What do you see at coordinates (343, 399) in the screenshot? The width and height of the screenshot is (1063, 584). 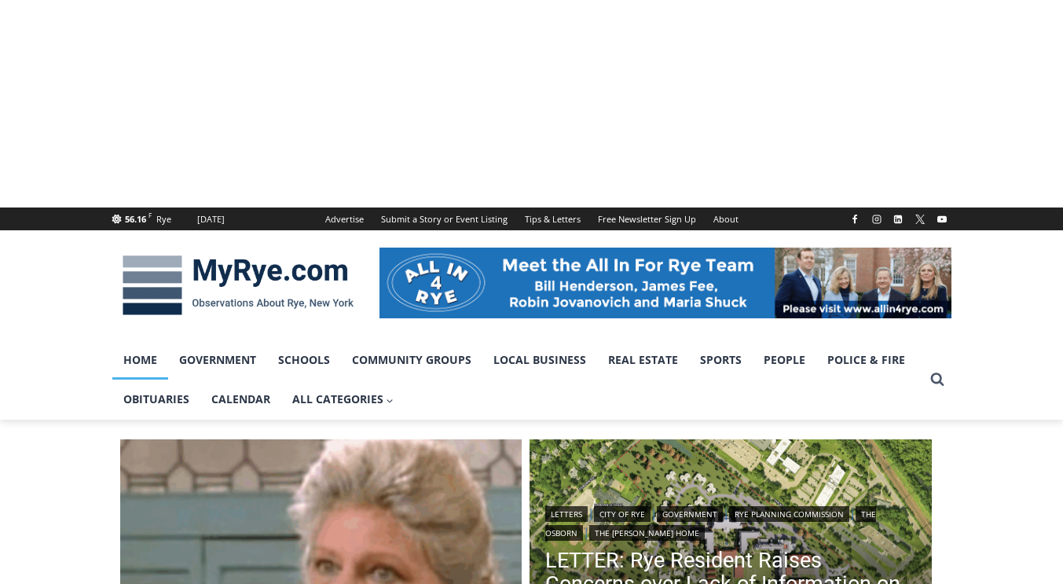 I see `a: All Categories` at bounding box center [343, 399].